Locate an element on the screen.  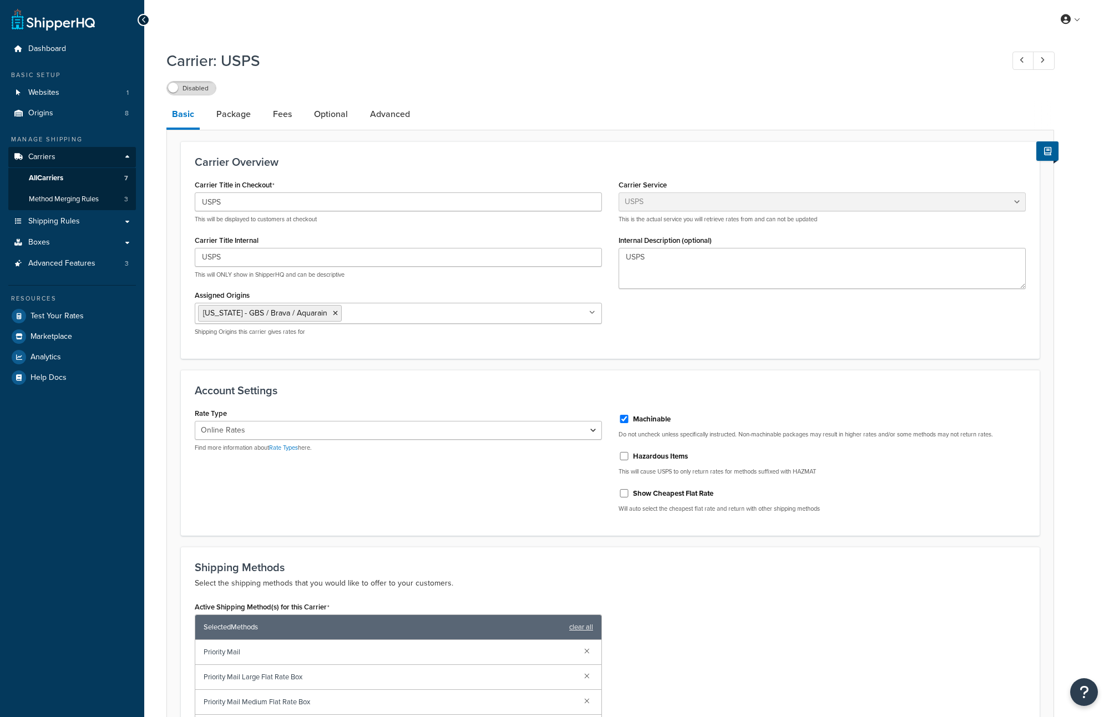
a: Marketplace is located at coordinates (72, 337).